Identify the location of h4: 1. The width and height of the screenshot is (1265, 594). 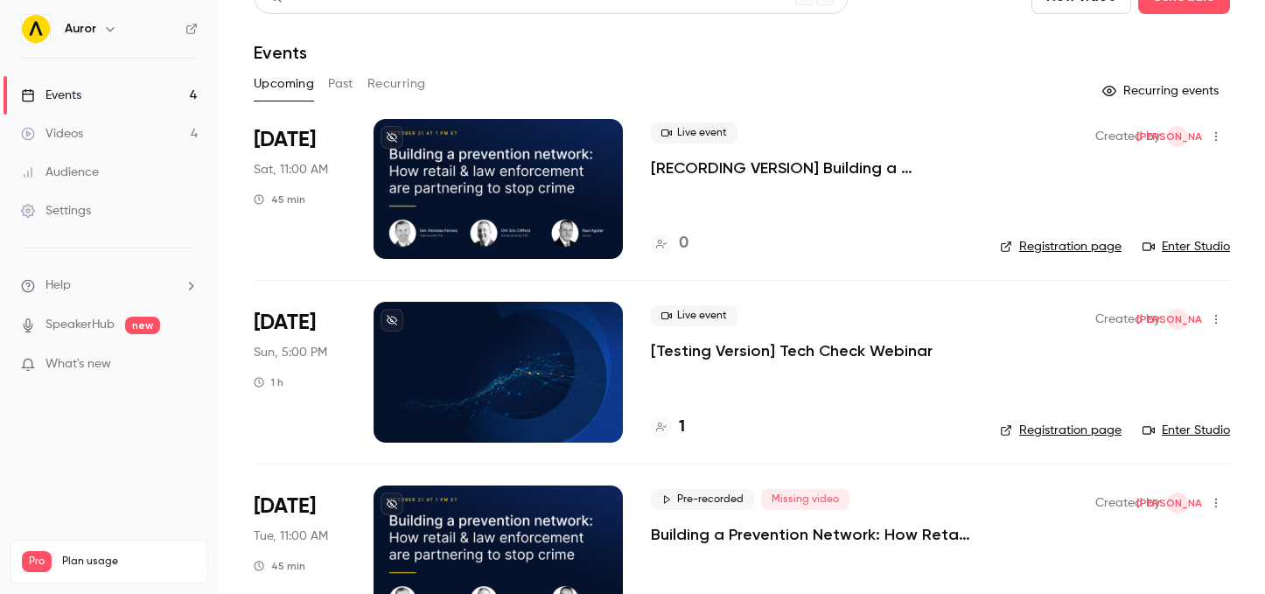
(682, 427).